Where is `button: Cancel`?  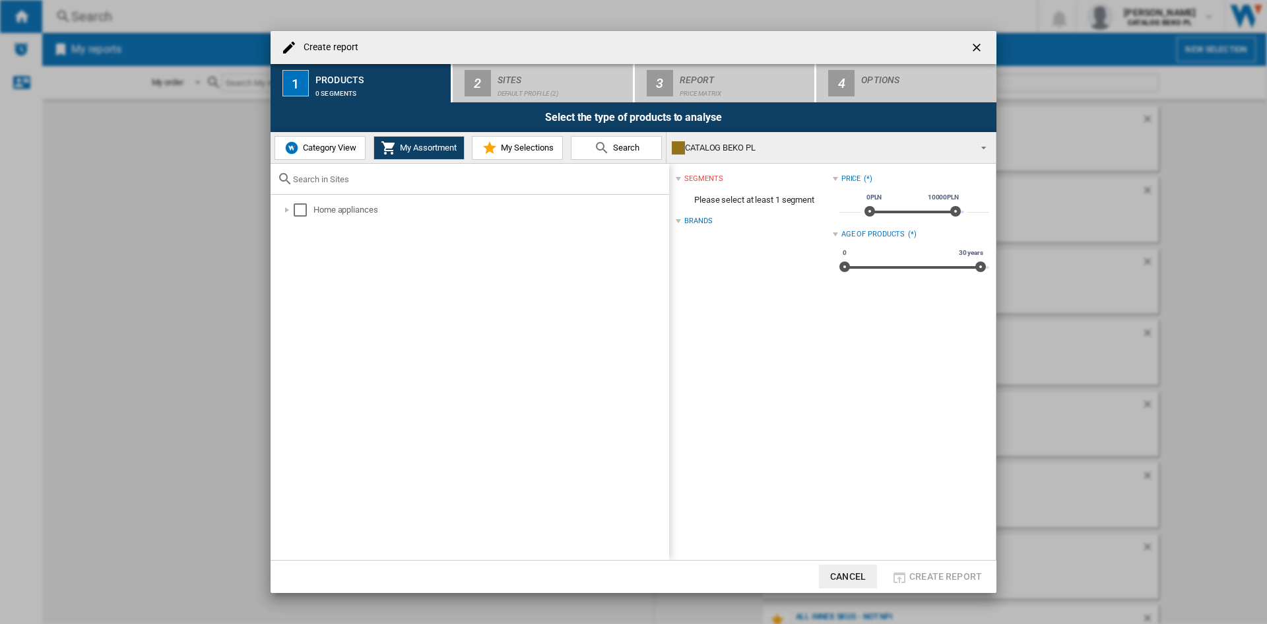
button: Cancel is located at coordinates (848, 576).